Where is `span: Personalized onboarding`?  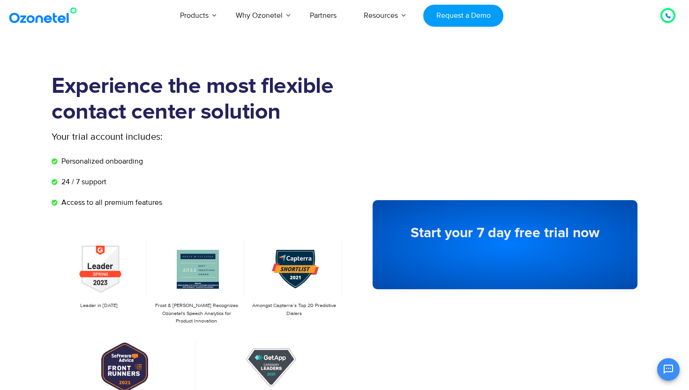 span: Personalized onboarding is located at coordinates (101, 161).